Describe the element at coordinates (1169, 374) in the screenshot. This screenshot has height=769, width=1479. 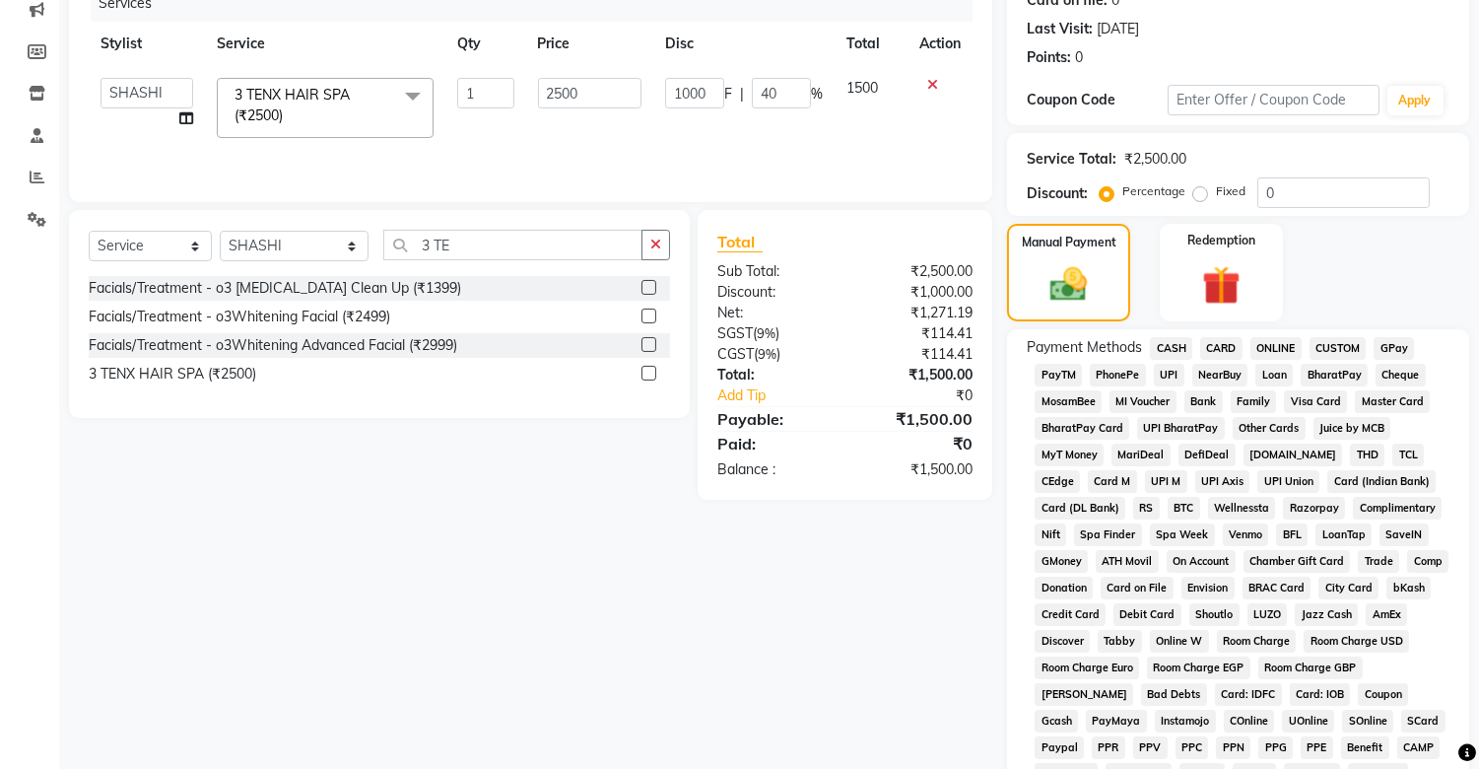
I see `span: UPI` at that location.